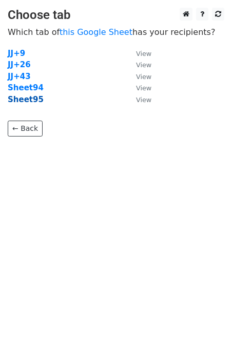 The height and width of the screenshot is (350, 232). What do you see at coordinates (26, 88) in the screenshot?
I see `strong: Sheet94` at bounding box center [26, 88].